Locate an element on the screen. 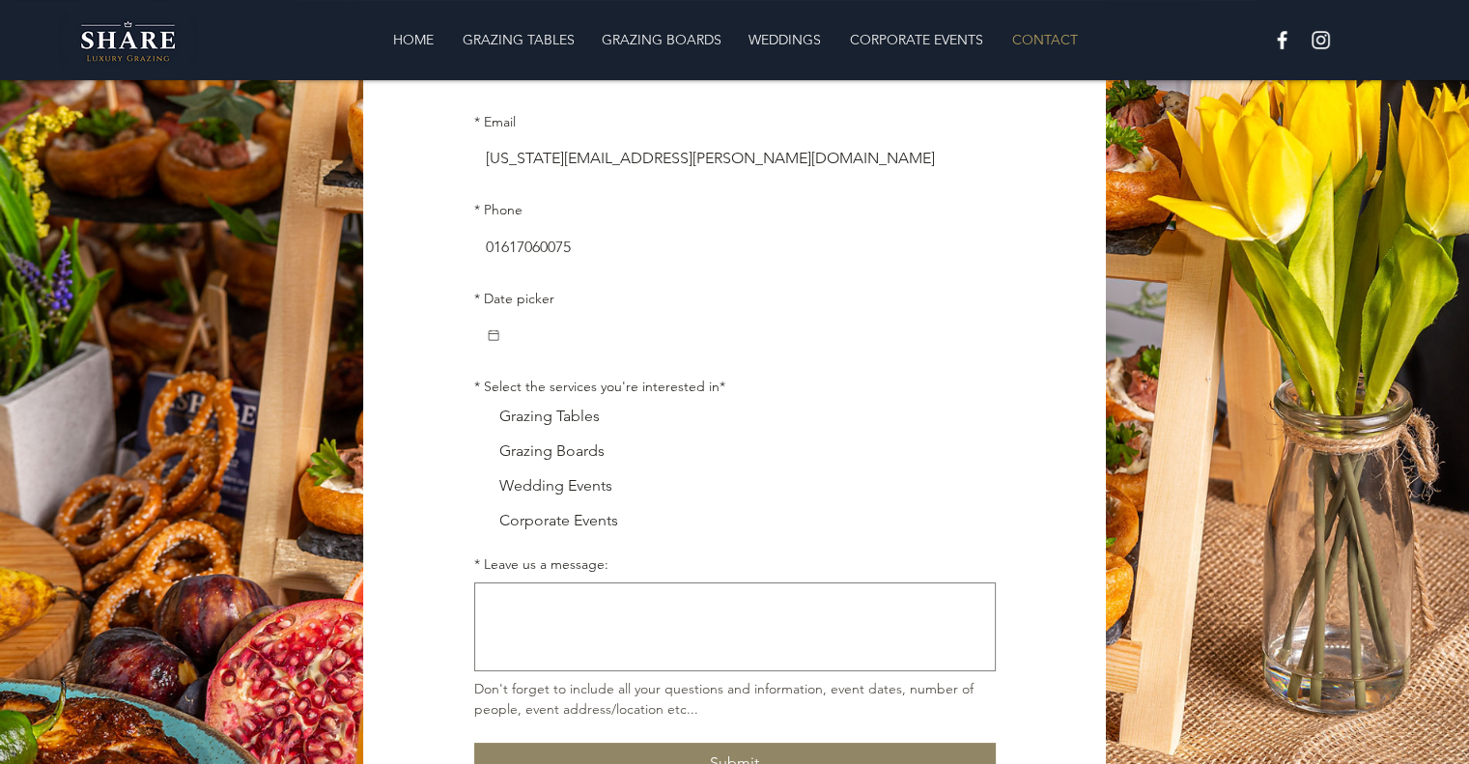 The image size is (1469, 764). div: Grazing Boards is located at coordinates (552, 451).